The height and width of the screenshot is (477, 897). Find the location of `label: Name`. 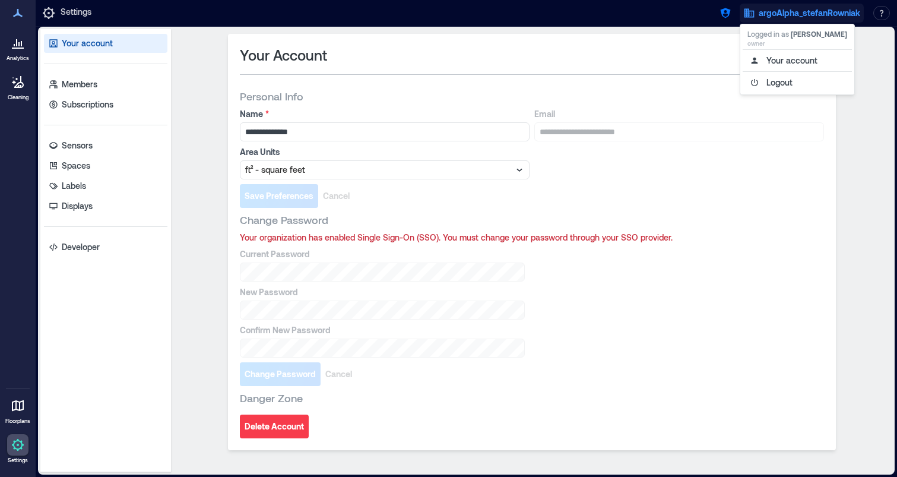

label: Name is located at coordinates (384, 114).